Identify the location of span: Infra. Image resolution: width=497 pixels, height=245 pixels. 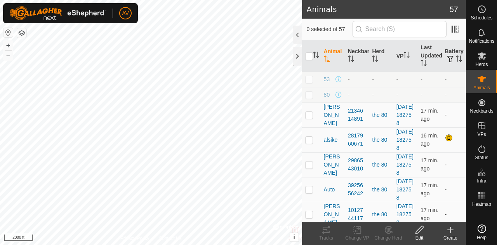
(481, 181).